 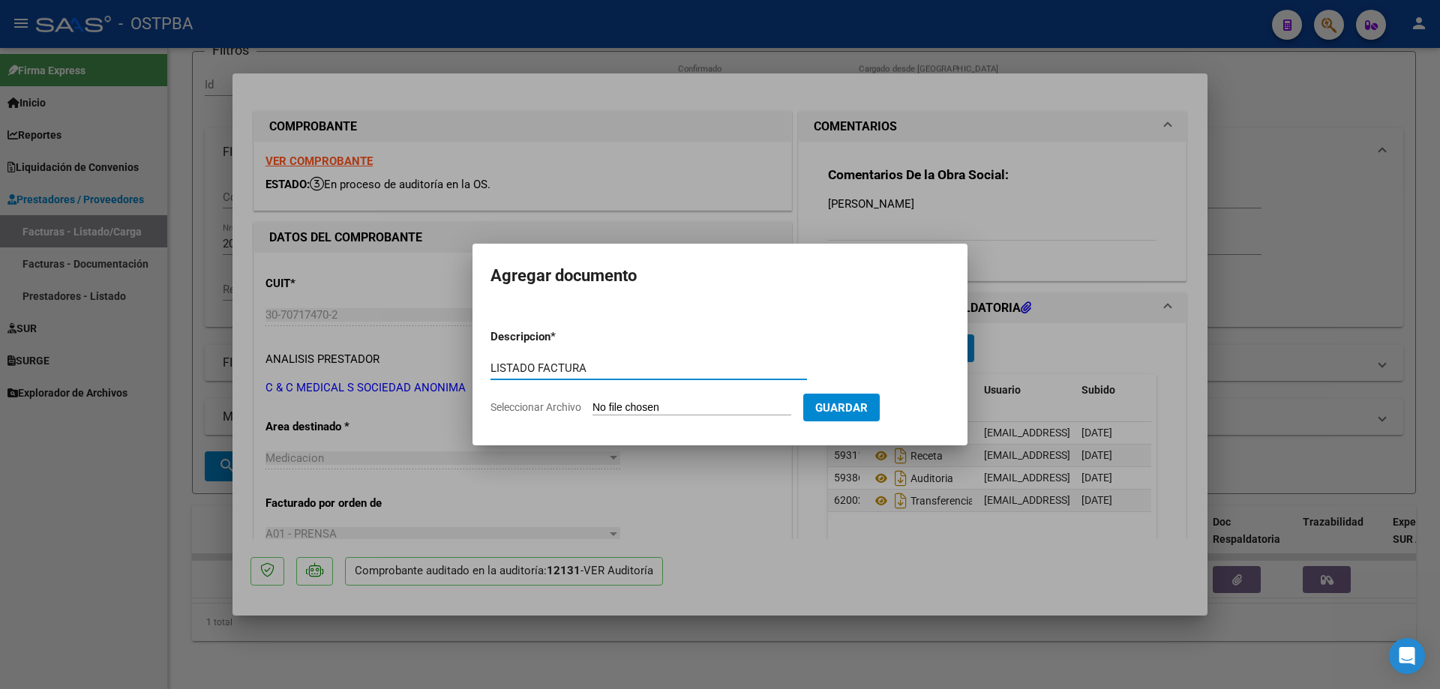 I want to click on button: Guardar, so click(x=842, y=407).